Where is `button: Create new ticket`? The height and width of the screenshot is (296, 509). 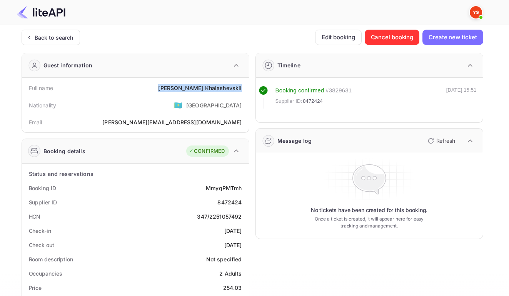 button: Create new ticket is located at coordinates (452, 37).